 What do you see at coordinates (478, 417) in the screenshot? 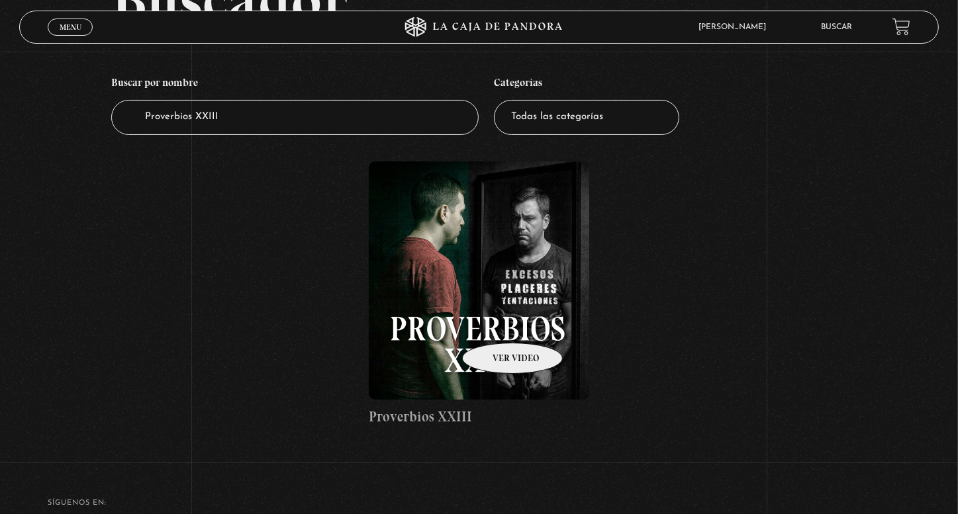
I see `h4: Proverbios XXIII` at bounding box center [478, 417].